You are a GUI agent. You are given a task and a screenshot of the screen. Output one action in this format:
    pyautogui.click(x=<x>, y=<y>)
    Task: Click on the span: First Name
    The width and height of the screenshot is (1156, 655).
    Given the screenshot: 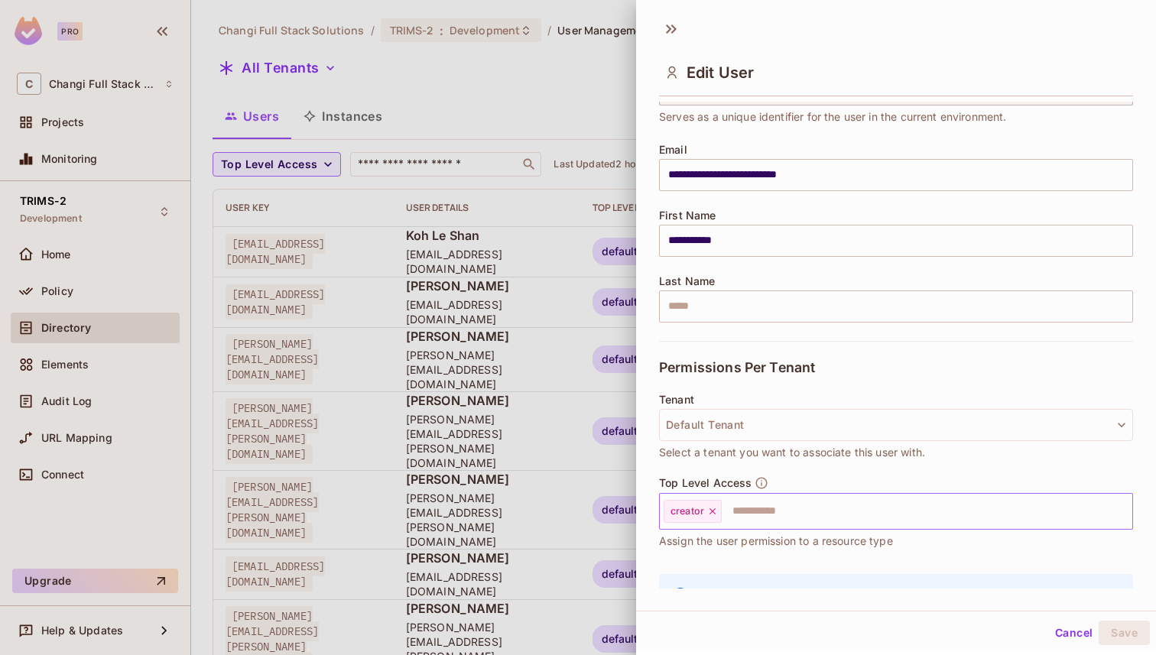 What is the action you would take?
    pyautogui.click(x=688, y=216)
    